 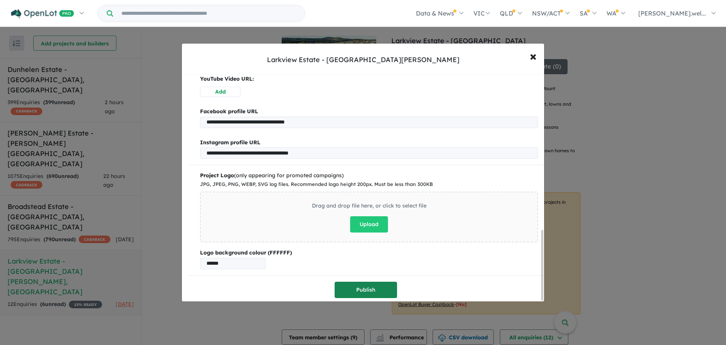 I want to click on b: Instagram profile URL, so click(x=230, y=142).